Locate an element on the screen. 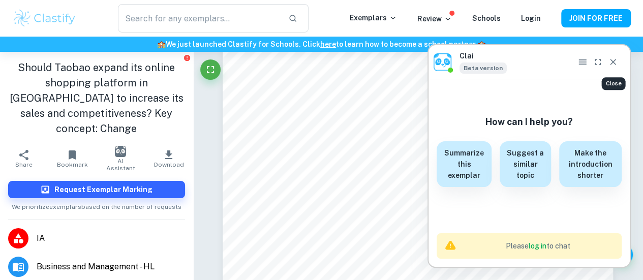 The width and height of the screenshot is (643, 280). span: Beta version is located at coordinates (483, 68).